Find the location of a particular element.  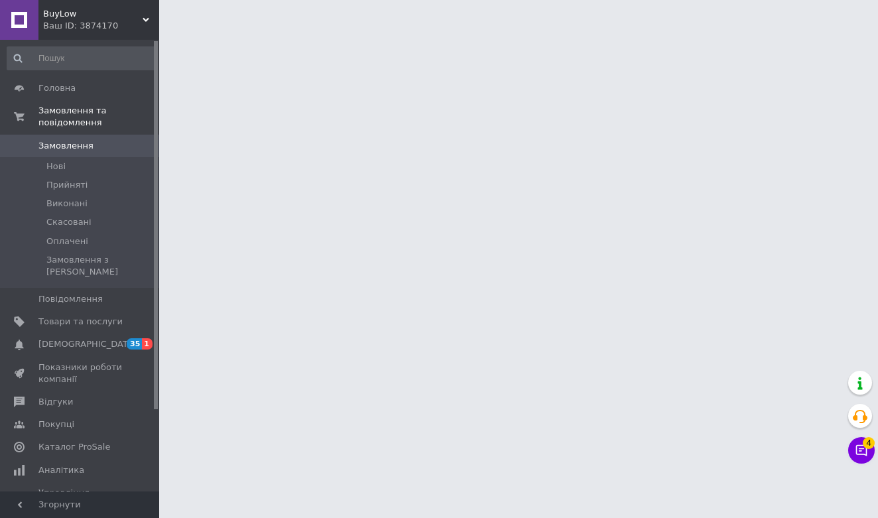

span: Аналітика is located at coordinates (61, 470).